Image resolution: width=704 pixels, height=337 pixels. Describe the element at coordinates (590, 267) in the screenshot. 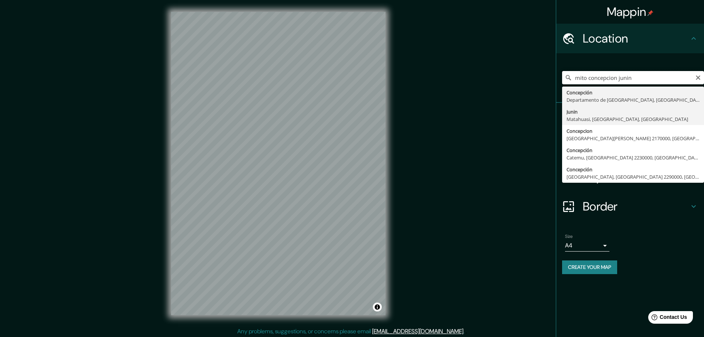

I see `button: Create your map` at that location.